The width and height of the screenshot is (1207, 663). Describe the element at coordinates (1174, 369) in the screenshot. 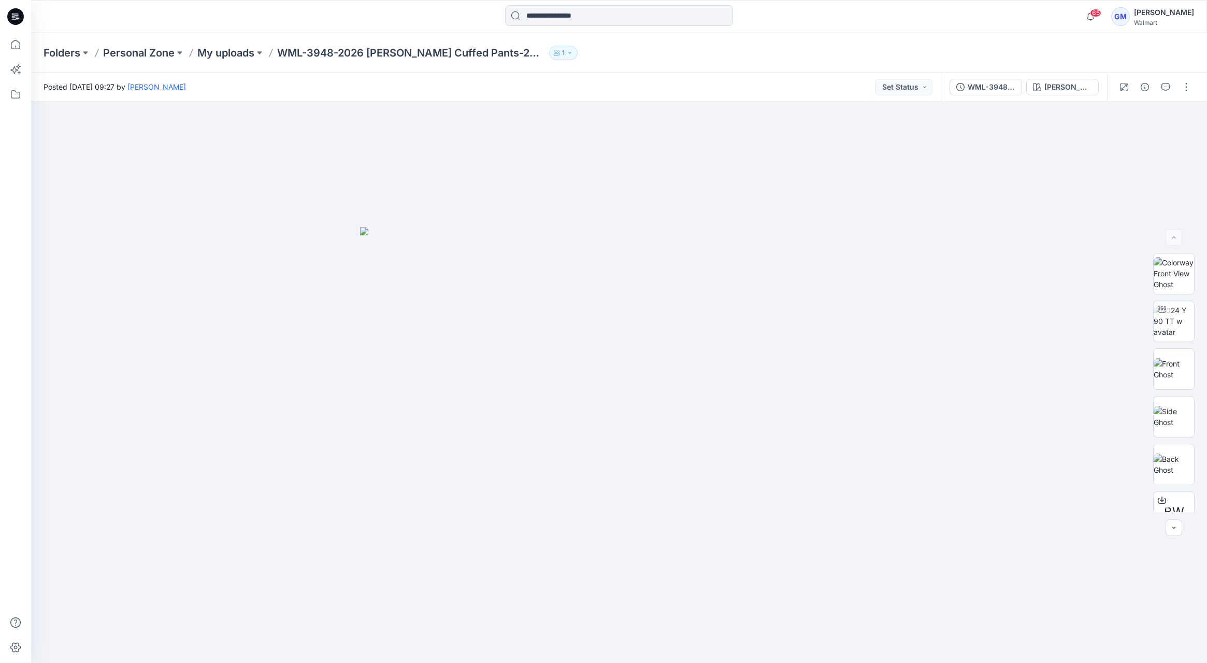

I see `img: Front Ghost` at that location.